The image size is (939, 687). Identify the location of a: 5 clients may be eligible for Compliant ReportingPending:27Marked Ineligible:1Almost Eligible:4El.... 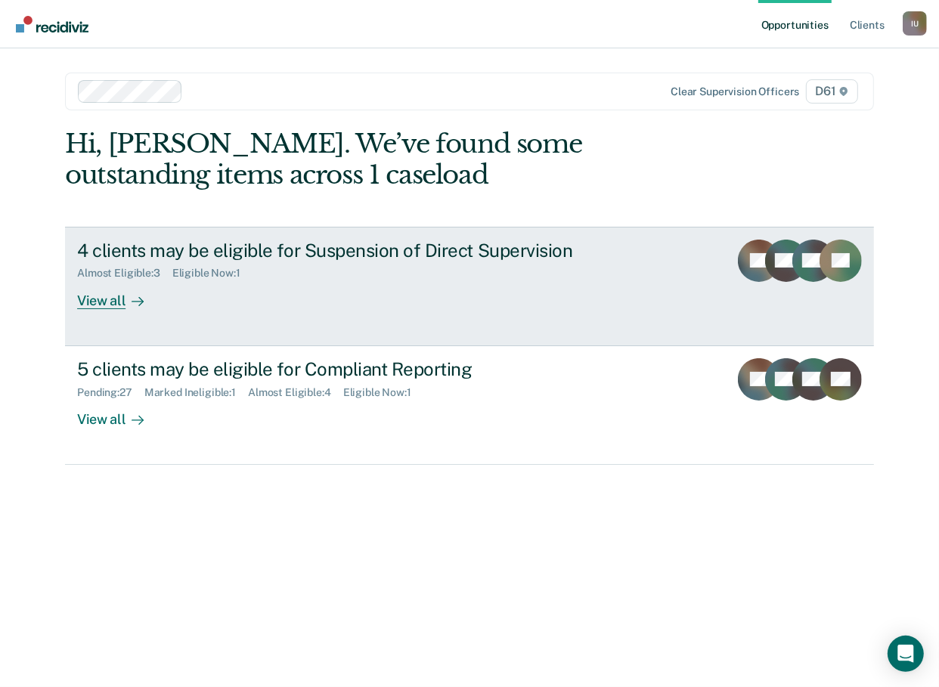
(470, 405).